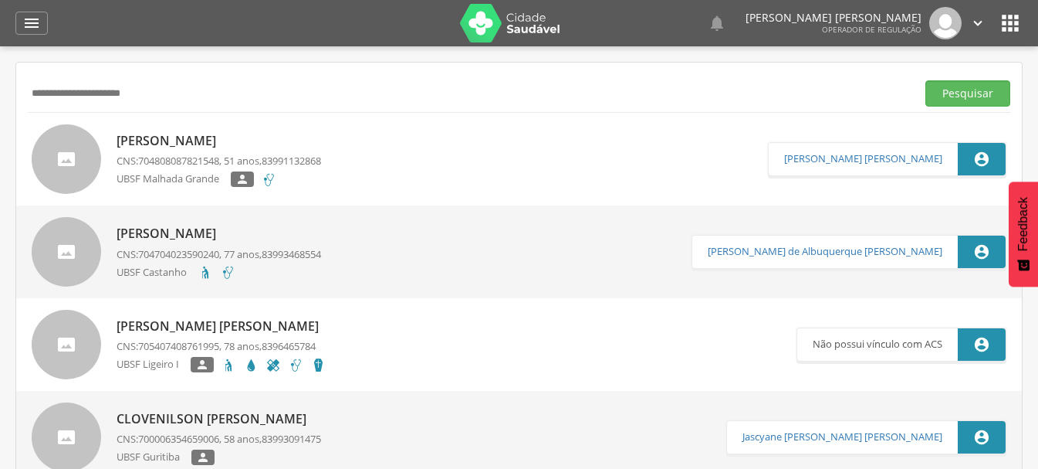 The height and width of the screenshot is (469, 1038). Describe the element at coordinates (158, 273) in the screenshot. I see `p: UBSF Castanho` at that location.